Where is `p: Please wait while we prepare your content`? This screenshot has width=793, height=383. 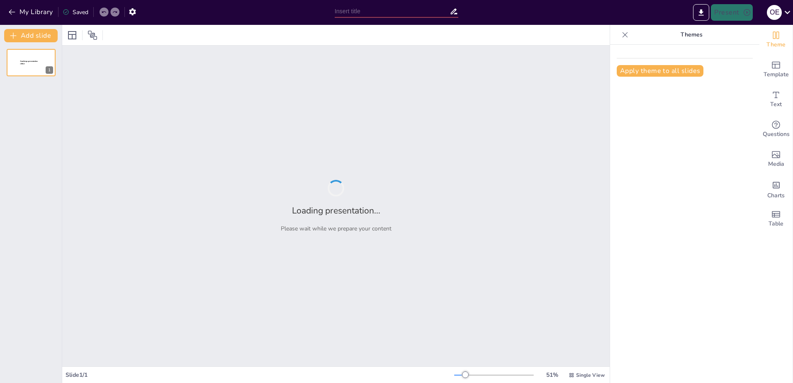
p: Please wait while we prepare your content is located at coordinates (336, 228).